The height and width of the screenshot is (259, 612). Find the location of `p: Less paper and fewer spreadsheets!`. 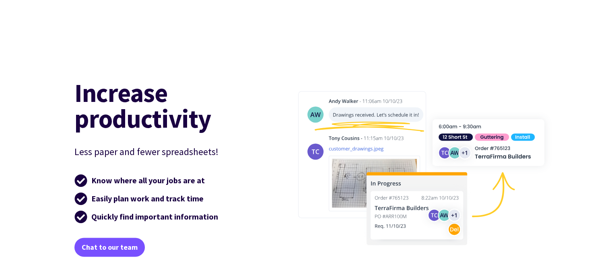

p: Less paper and fewer spreadsheets! is located at coordinates (167, 152).